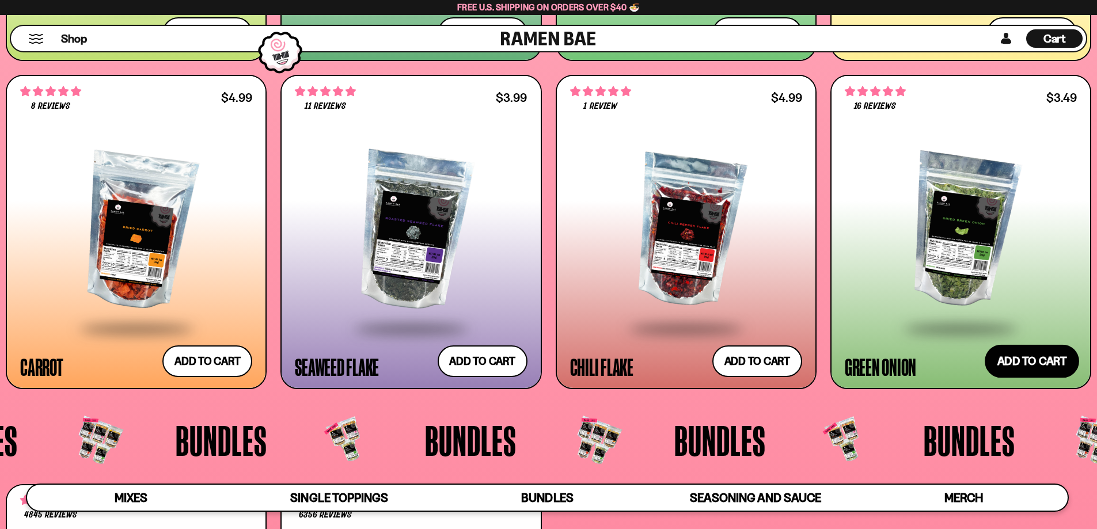  What do you see at coordinates (36, 39) in the screenshot?
I see `button: Mobile Menu Trigger` at bounding box center [36, 39].